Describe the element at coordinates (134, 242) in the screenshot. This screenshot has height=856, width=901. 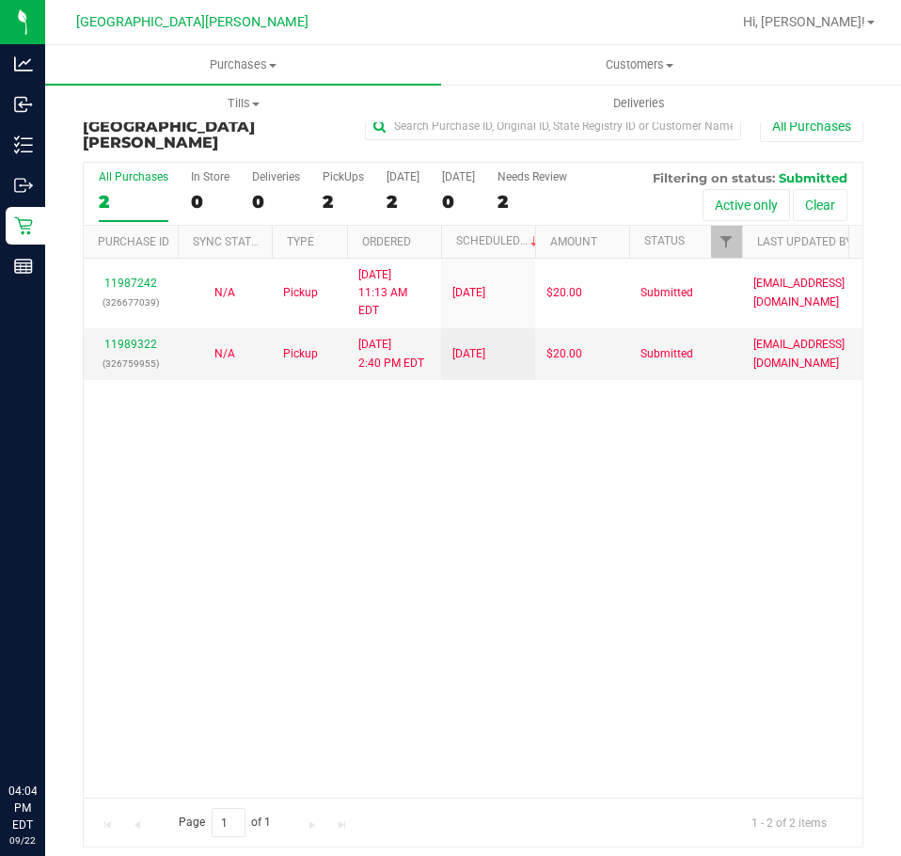
I see `a: Purchase ID` at that location.